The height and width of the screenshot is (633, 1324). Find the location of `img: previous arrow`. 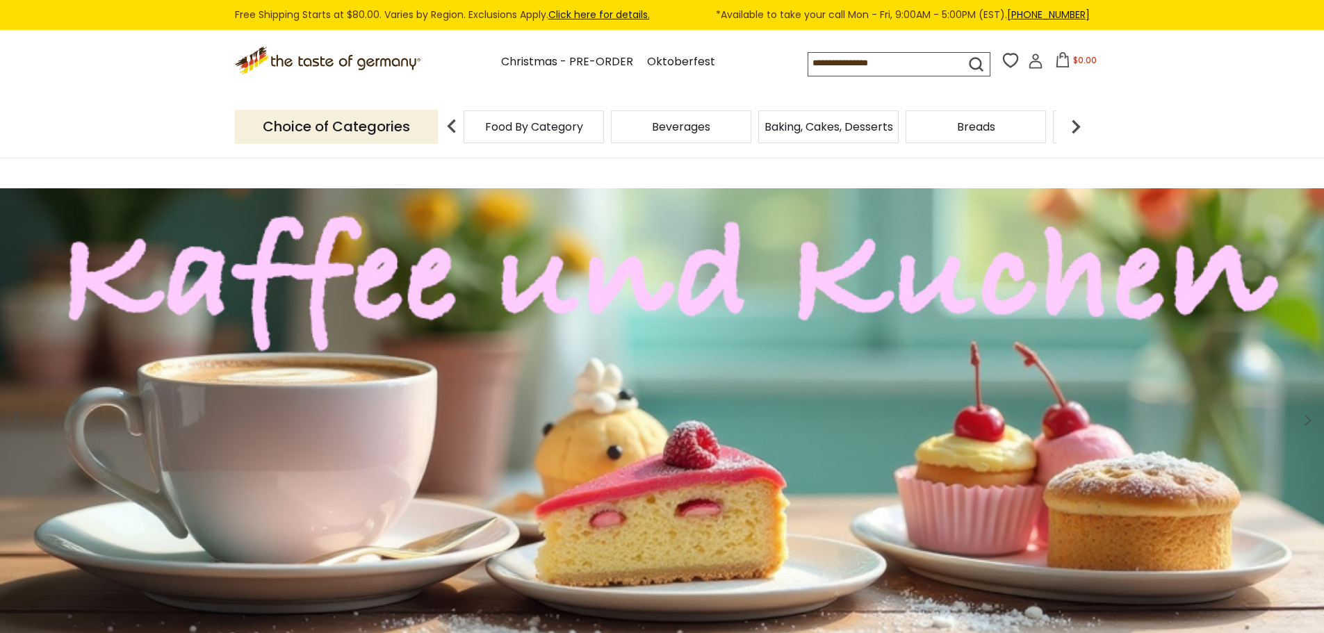

img: previous arrow is located at coordinates (452, 126).